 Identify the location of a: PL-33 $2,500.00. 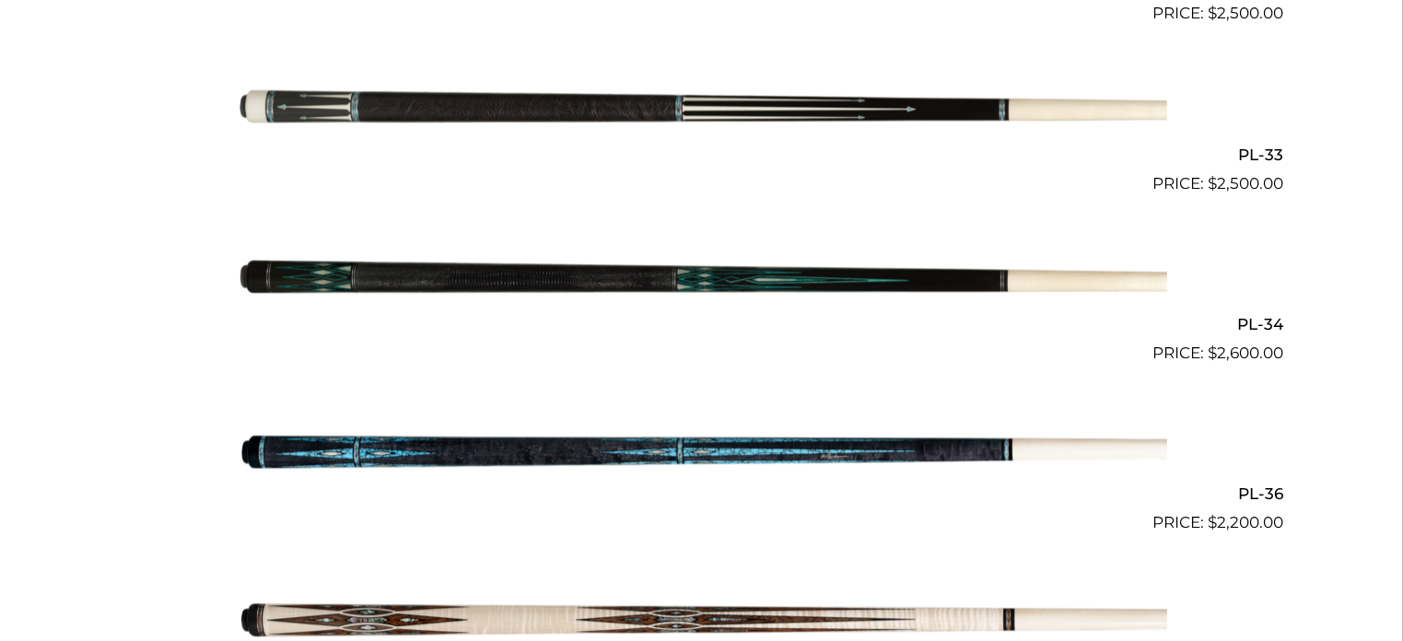
(702, 114).